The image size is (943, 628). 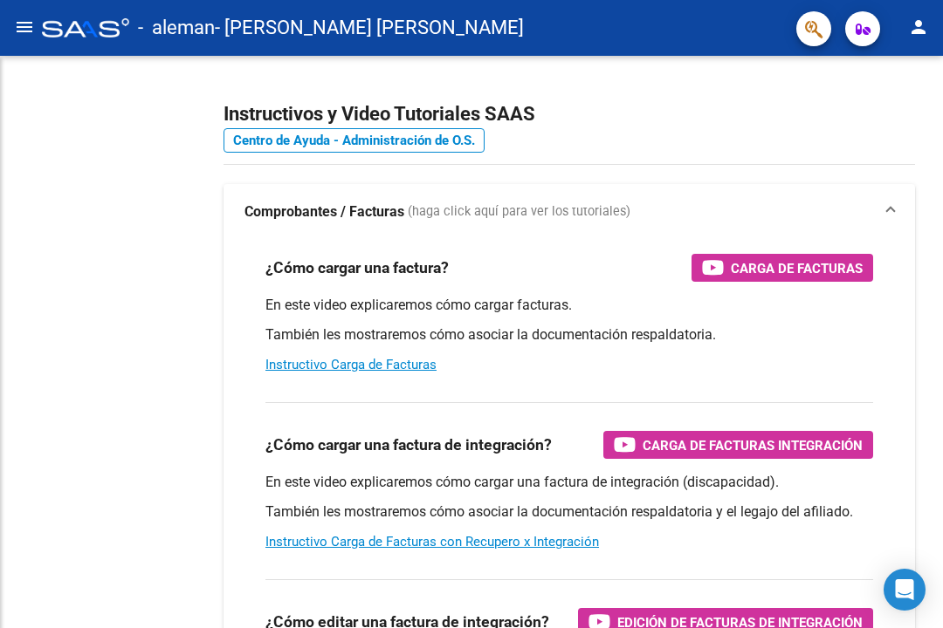 What do you see at coordinates (569, 212) in the screenshot?
I see `mat-expansion-panel-header: Comprobantes / Facturas (haga click aquí para ver los tutoriales)` at bounding box center [569, 212].